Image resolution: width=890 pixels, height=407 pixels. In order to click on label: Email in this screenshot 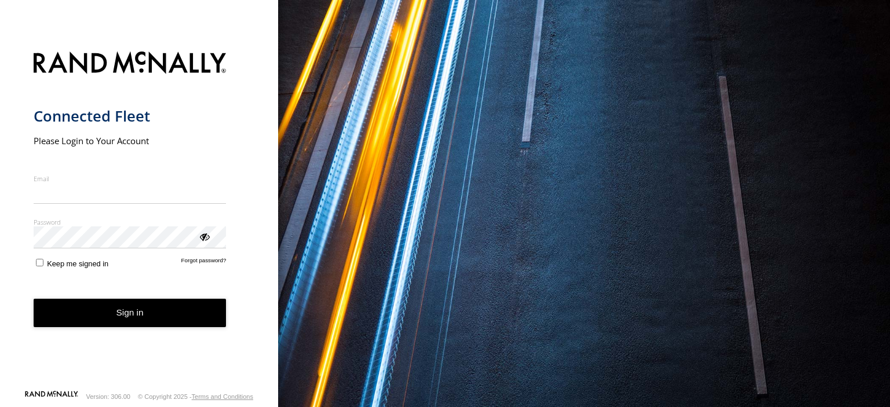, I will do `click(130, 178)`.